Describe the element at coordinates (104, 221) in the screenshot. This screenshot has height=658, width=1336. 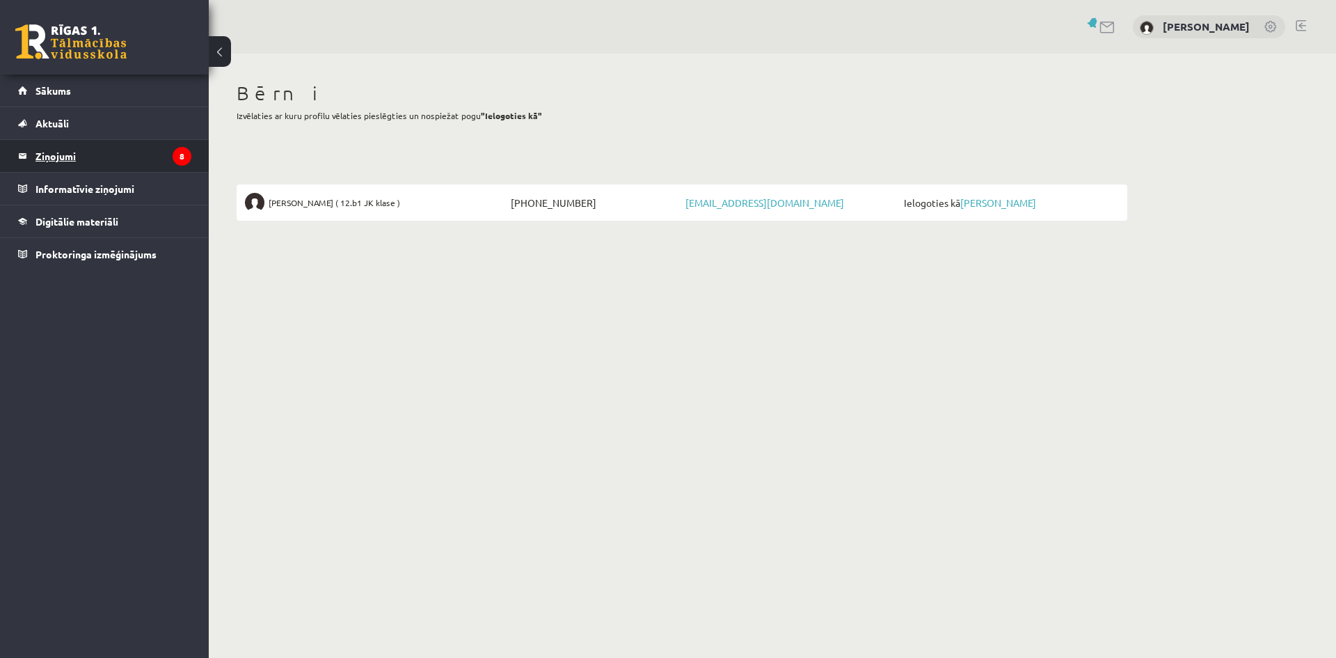
I see `a: Digitālie materiāli` at that location.